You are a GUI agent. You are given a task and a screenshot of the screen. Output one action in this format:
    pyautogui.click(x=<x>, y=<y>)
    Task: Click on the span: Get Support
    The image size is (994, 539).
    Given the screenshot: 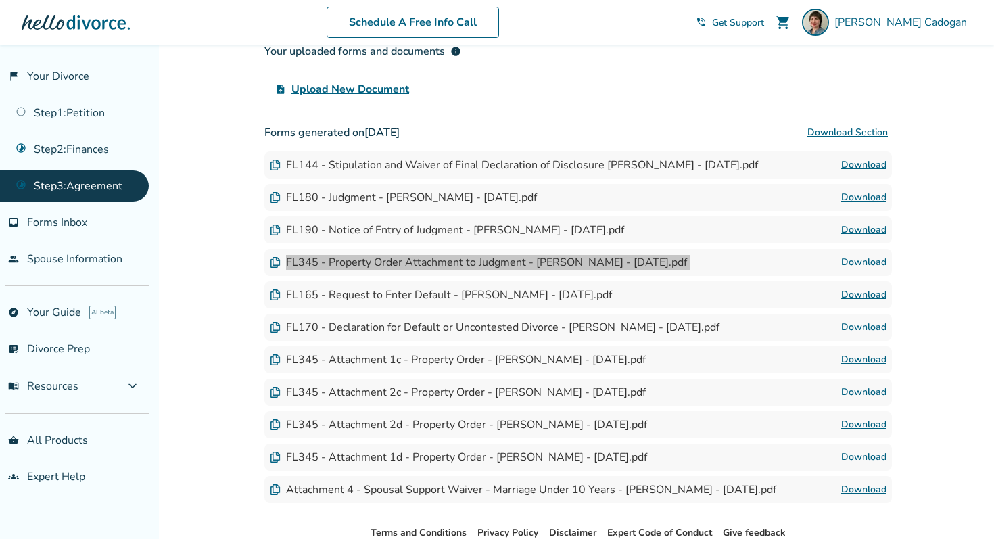 What is the action you would take?
    pyautogui.click(x=737, y=22)
    